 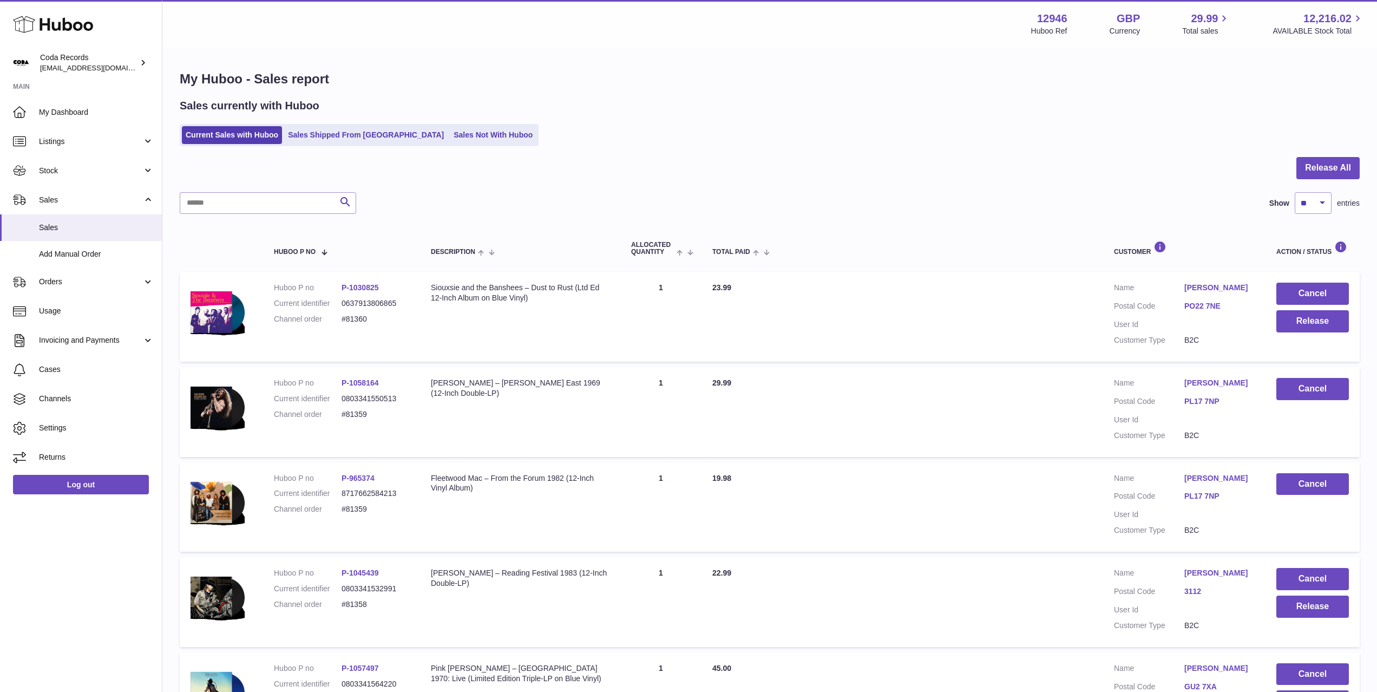 I want to click on img: 1758018325.png, so click(x=218, y=407).